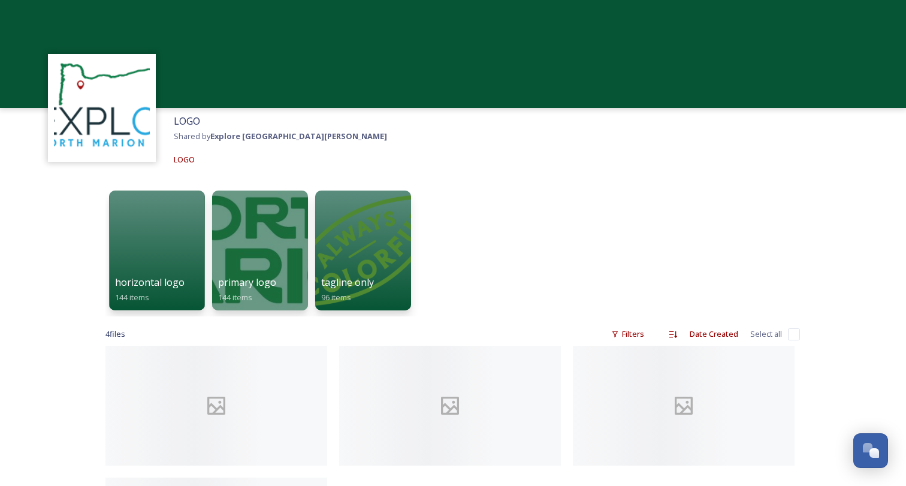 The width and height of the screenshot is (906, 486). Describe the element at coordinates (280, 136) in the screenshot. I see `span: Shared by` at that location.